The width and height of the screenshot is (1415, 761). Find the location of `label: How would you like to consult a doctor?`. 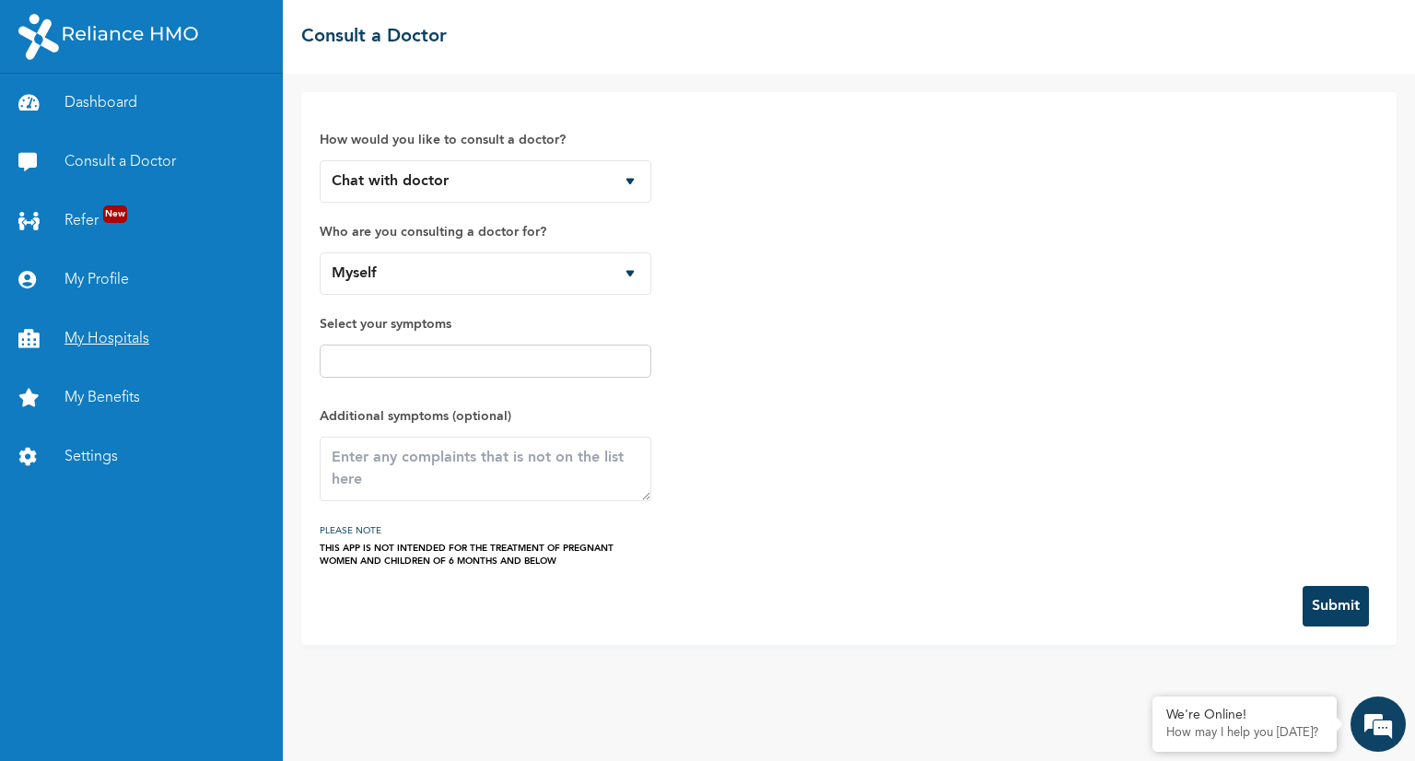

label: How would you like to consult a doctor? is located at coordinates (486, 140).